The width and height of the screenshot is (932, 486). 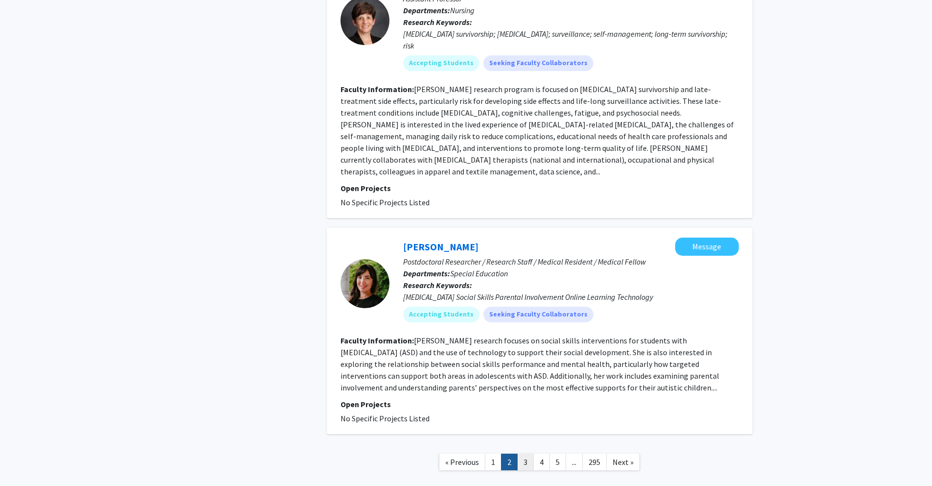 What do you see at coordinates (462, 462) in the screenshot?
I see `span: « Previous` at bounding box center [462, 462].